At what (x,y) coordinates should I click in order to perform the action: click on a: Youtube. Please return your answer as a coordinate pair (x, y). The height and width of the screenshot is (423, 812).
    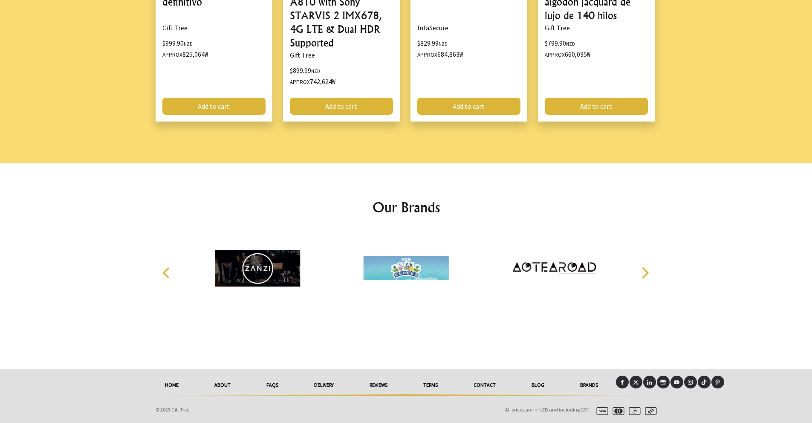
    Looking at the image, I should click on (677, 382).